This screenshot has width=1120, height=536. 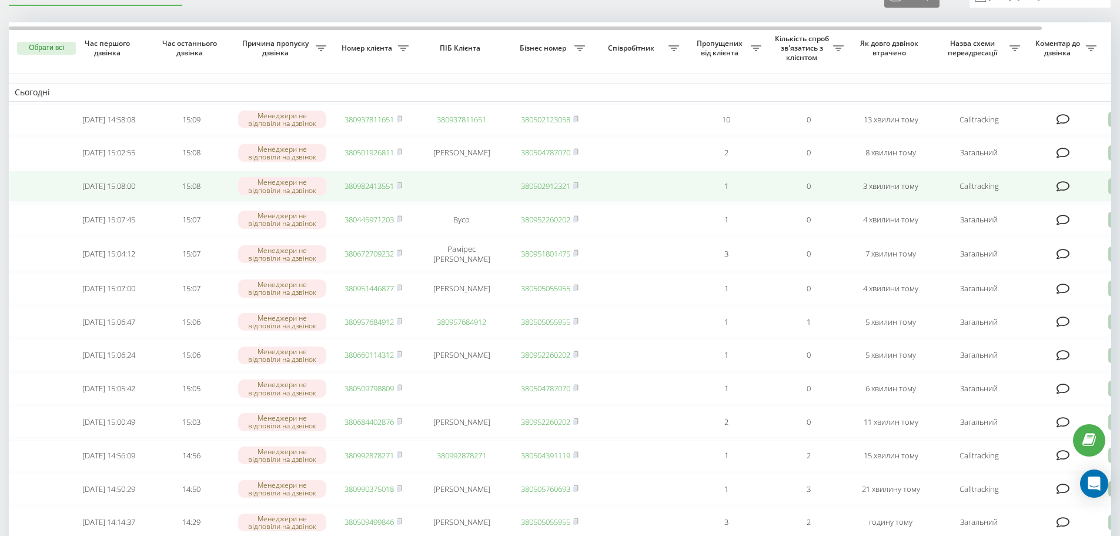 What do you see at coordinates (891, 254) in the screenshot?
I see `td: 7 хвилин тому` at bounding box center [891, 254].